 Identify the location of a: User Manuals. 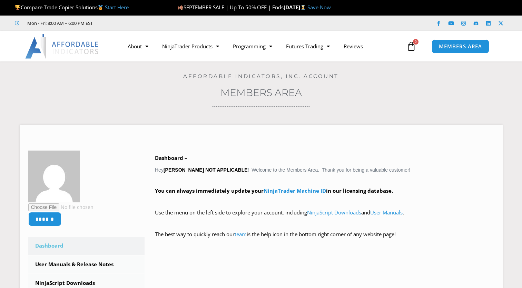
(387, 212).